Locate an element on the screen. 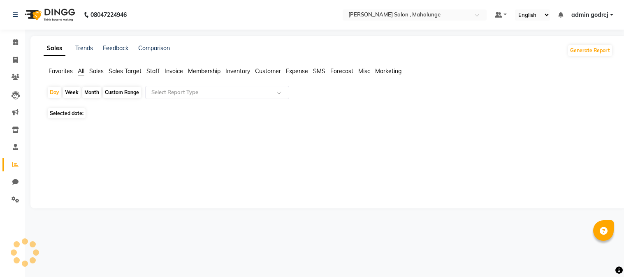  div: Custom Range is located at coordinates (122, 93).